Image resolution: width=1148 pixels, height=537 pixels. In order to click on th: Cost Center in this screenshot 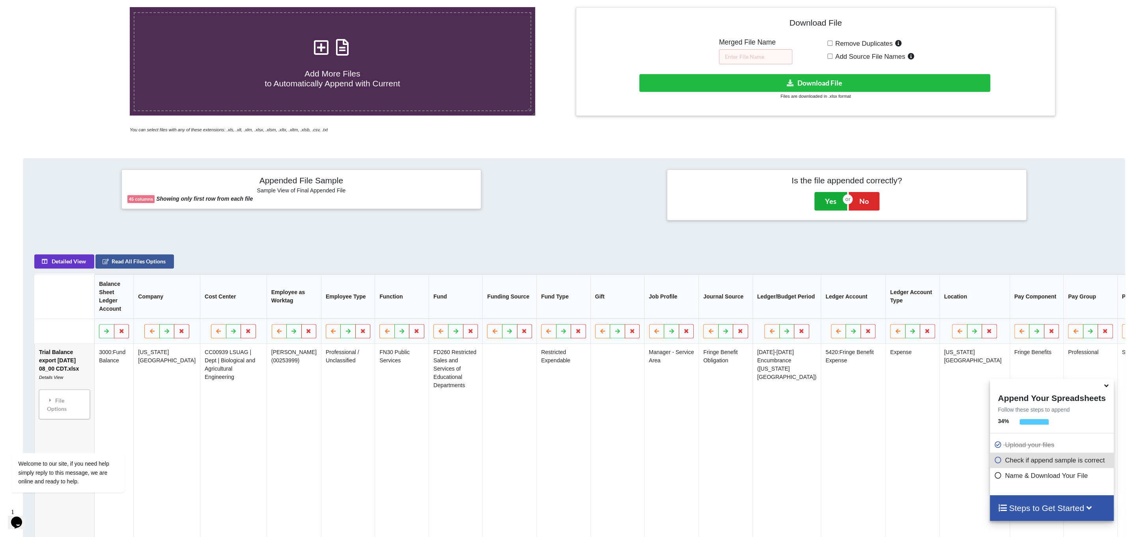, I will do `click(233, 296)`.